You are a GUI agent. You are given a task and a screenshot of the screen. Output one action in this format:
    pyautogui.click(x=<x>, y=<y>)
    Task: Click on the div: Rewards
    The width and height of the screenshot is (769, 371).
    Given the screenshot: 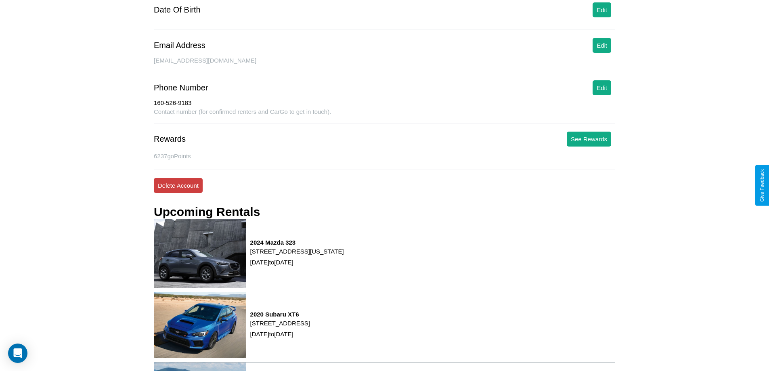 What is the action you would take?
    pyautogui.click(x=170, y=139)
    